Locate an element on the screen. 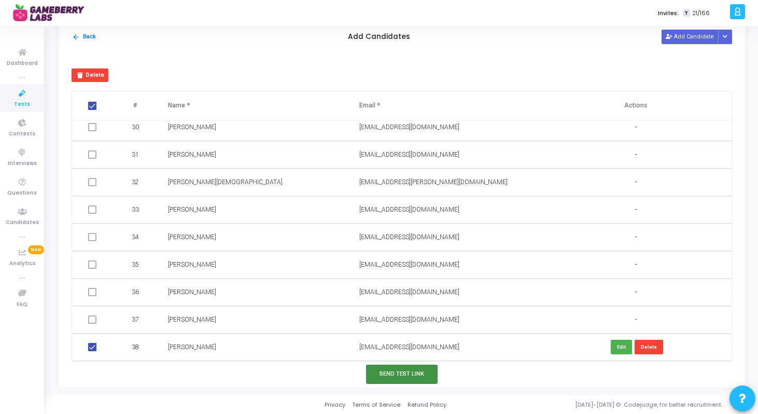  span: Tests is located at coordinates (22, 104).